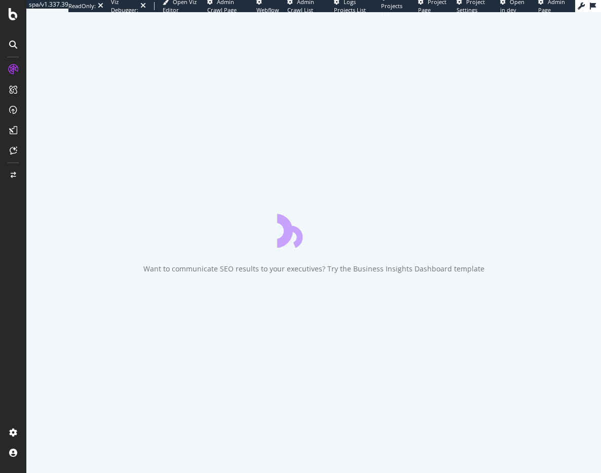 Image resolution: width=601 pixels, height=473 pixels. What do you see at coordinates (267, 10) in the screenshot?
I see `span: Webflow` at bounding box center [267, 10].